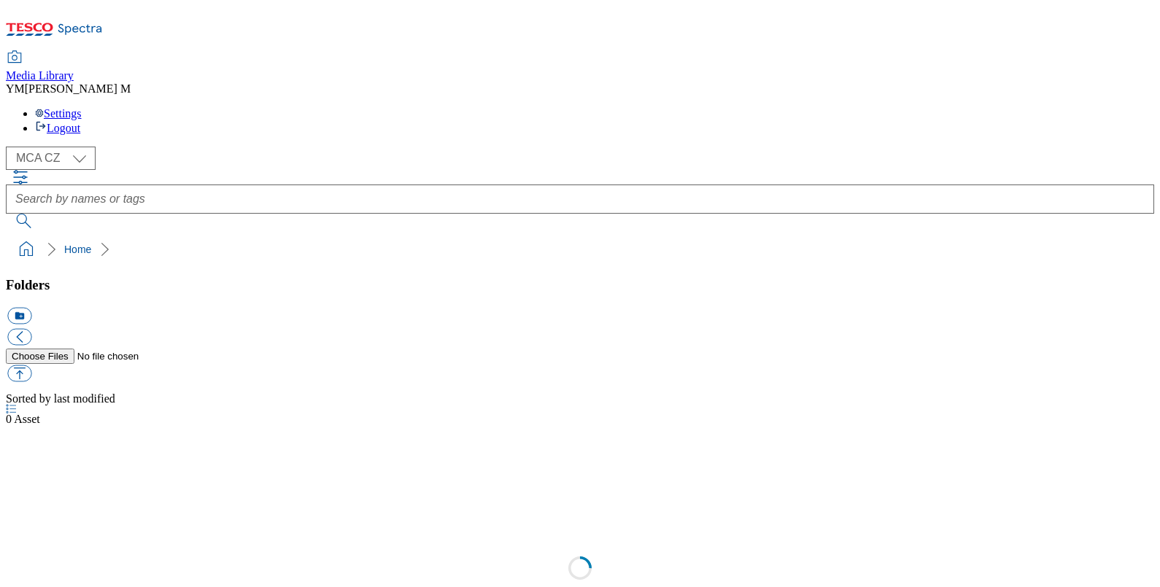  Describe the element at coordinates (580, 199) in the screenshot. I see `input: Search by names or tags` at that location.